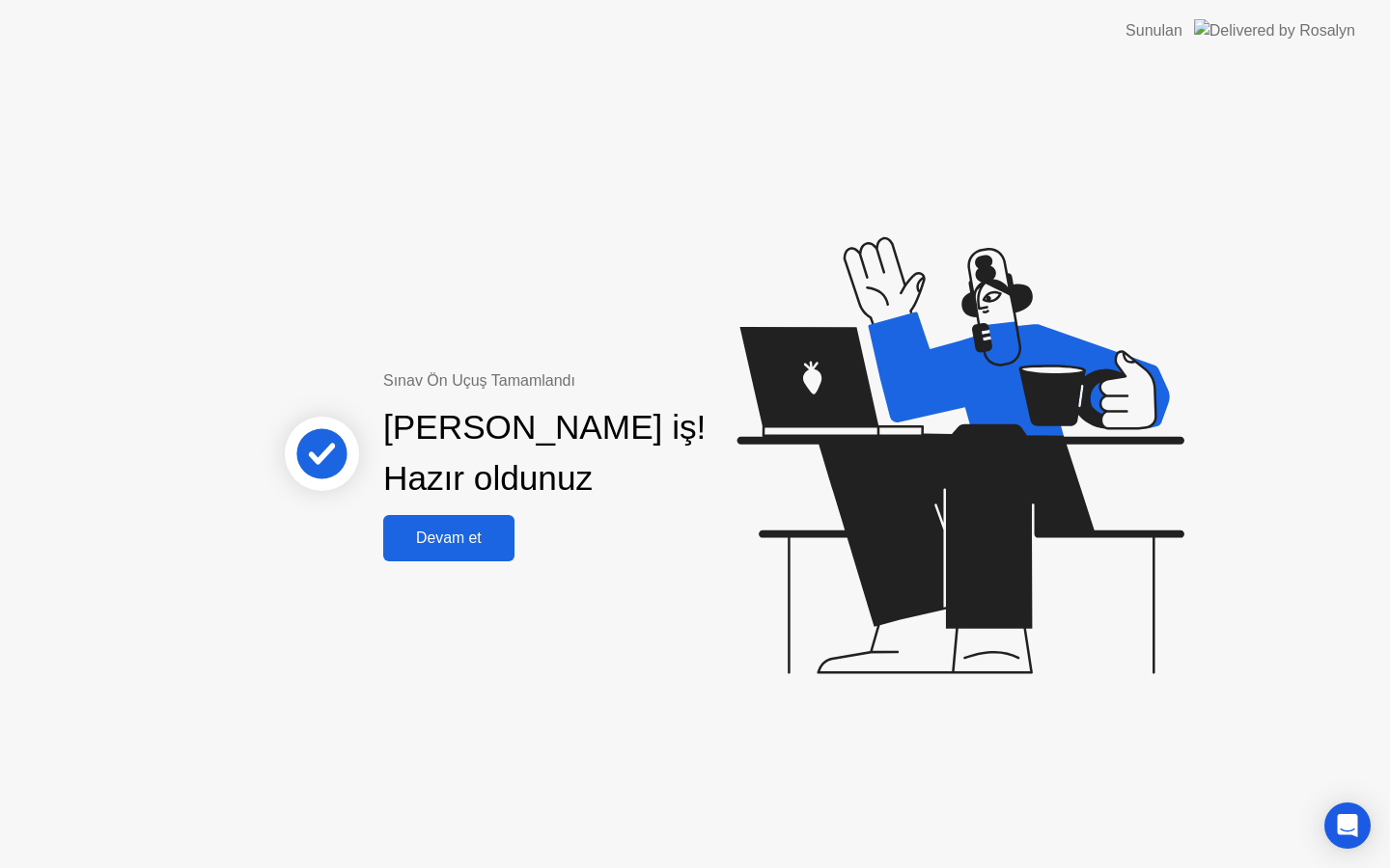 This screenshot has width=1390, height=868. Describe the element at coordinates (449, 539) in the screenshot. I see `div: Devam et` at that location.